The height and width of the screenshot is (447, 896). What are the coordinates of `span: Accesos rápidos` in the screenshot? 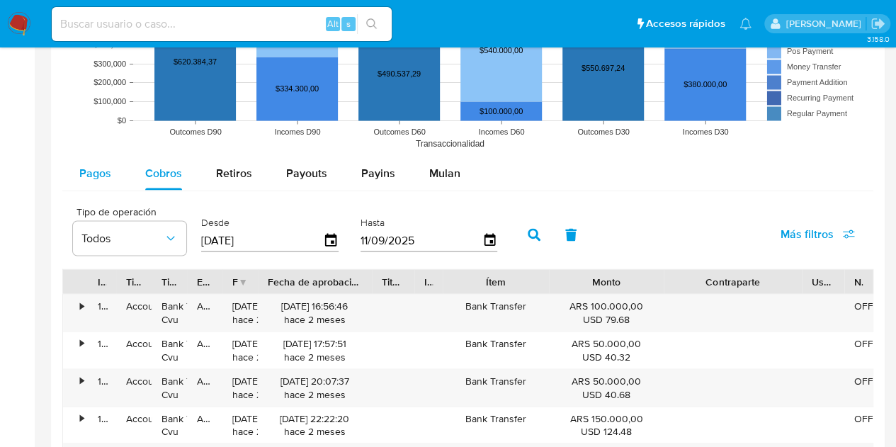 It's located at (685, 23).